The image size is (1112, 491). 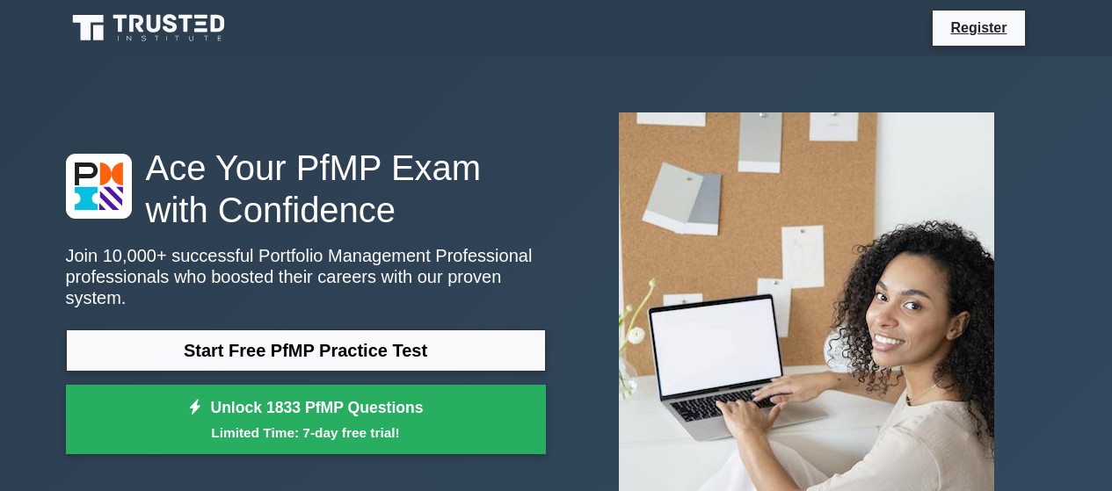 I want to click on a: Start Free PfMP Practice Test, so click(x=306, y=351).